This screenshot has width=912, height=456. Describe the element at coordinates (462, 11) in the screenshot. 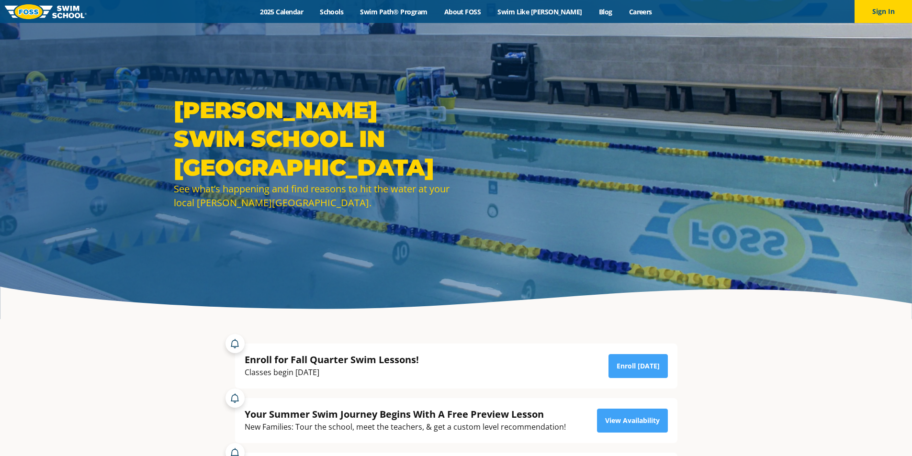

I see `a: About FOSS` at that location.